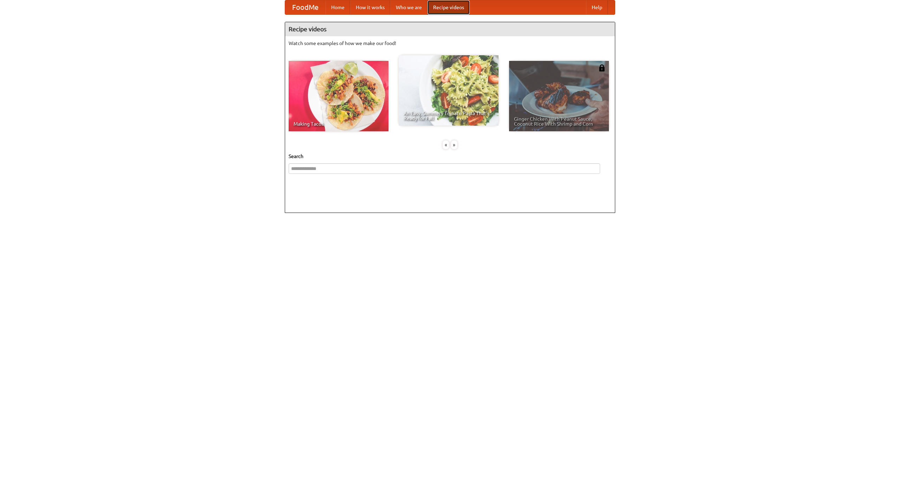  What do you see at coordinates (409, 7) in the screenshot?
I see `a: Who we are` at bounding box center [409, 7].